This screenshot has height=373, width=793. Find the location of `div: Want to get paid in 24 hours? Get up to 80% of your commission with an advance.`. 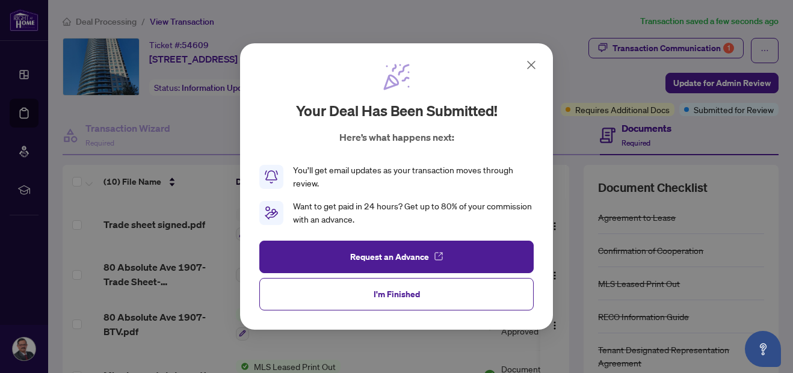

div: Want to get paid in 24 hours? Get up to 80% of your commission with an advance. is located at coordinates (413, 213).